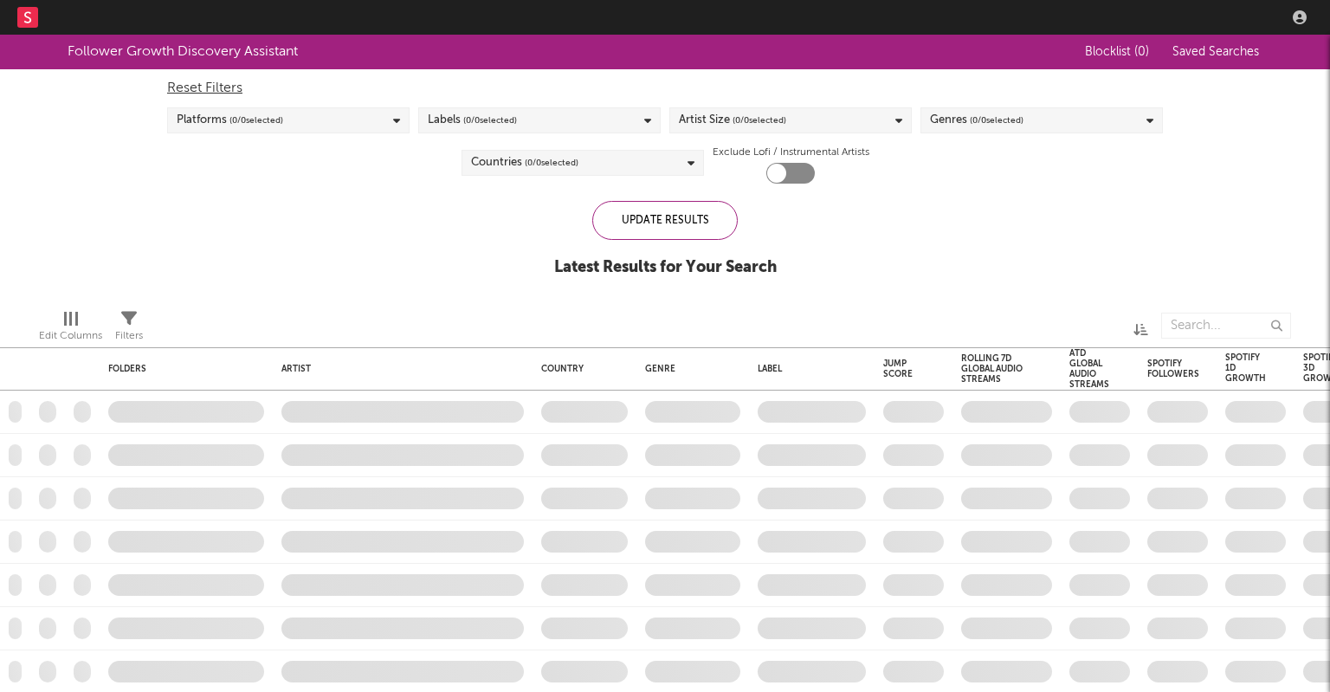 Image resolution: width=1330 pixels, height=692 pixels. Describe the element at coordinates (1089, 369) in the screenshot. I see `div: ATD Global Audio Streams` at that location.